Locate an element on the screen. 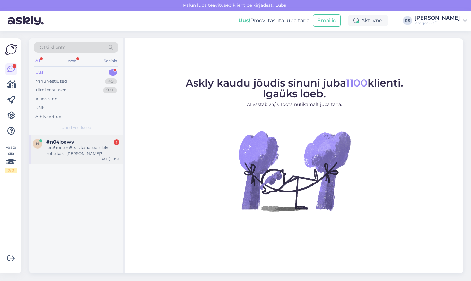 This screenshot has width=471, height=281. div: 99+ is located at coordinates (110, 90).